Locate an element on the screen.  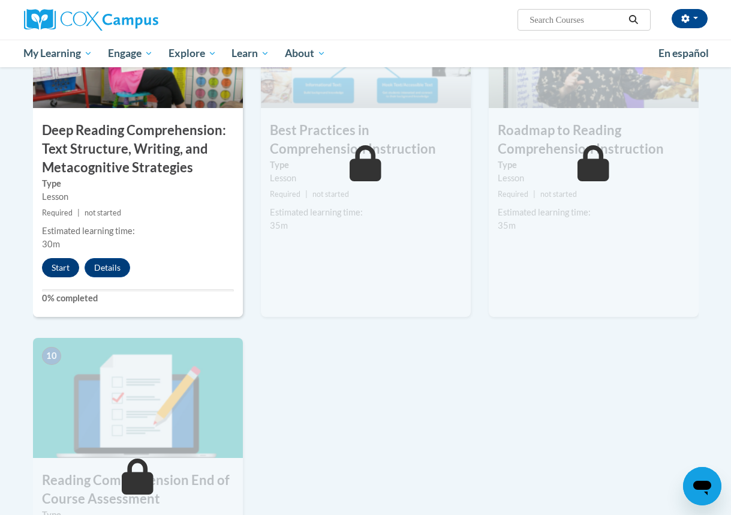
button: Start is located at coordinates (61, 268).